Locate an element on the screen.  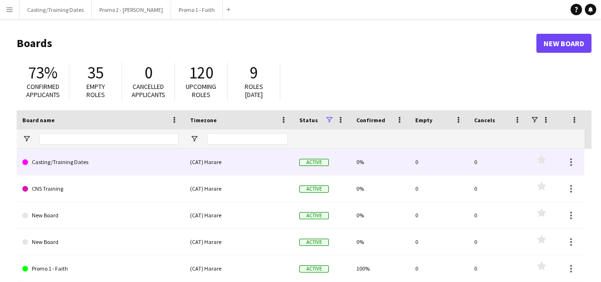
button: Casting/Training Dates is located at coordinates (56, 10).